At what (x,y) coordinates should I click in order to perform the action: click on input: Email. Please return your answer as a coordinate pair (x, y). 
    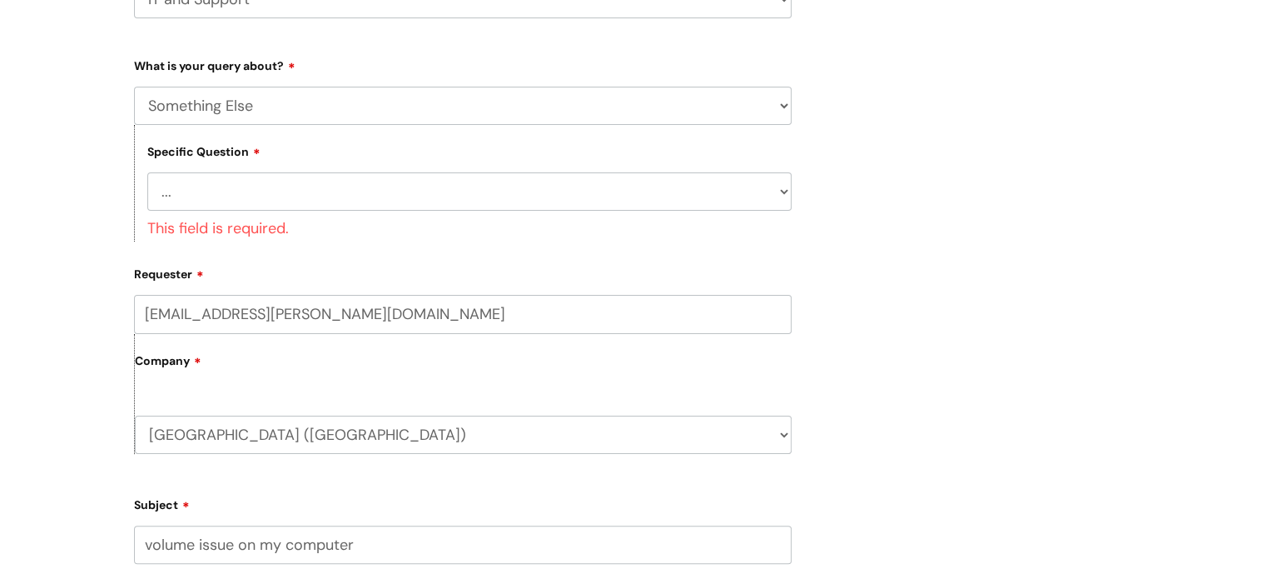
    Looking at the image, I should click on (463, 314).